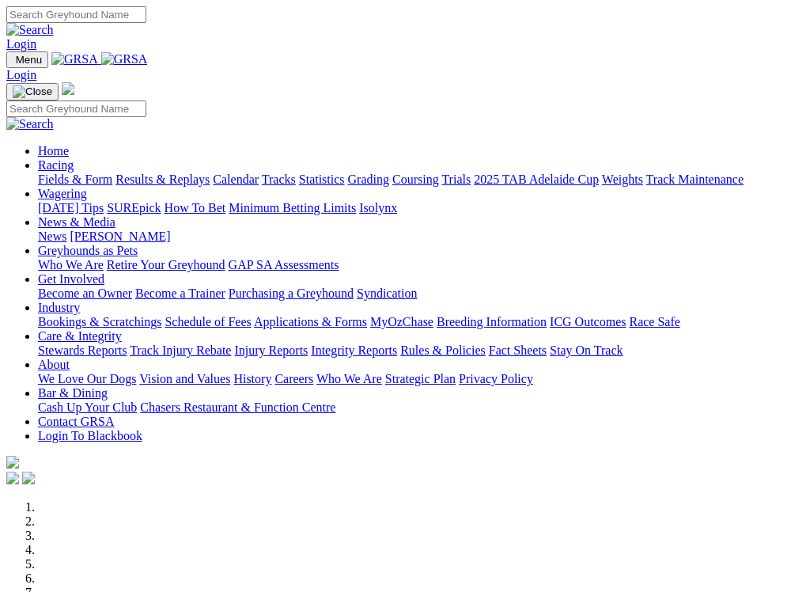 The image size is (810, 592). What do you see at coordinates (166, 264) in the screenshot?
I see `a: Retire Your Greyhound` at bounding box center [166, 264].